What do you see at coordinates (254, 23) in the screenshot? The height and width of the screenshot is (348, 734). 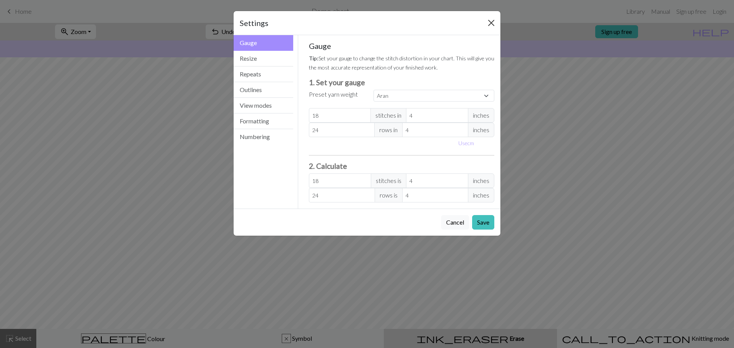 I see `h5: Settings` at bounding box center [254, 23].